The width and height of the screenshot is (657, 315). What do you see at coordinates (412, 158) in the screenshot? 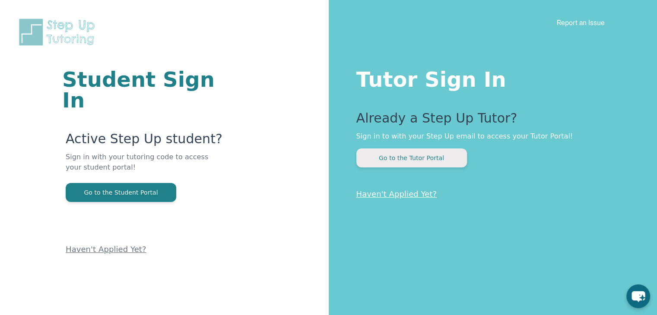
I see `button: Go to the Tutor Portal` at bounding box center [412, 158].